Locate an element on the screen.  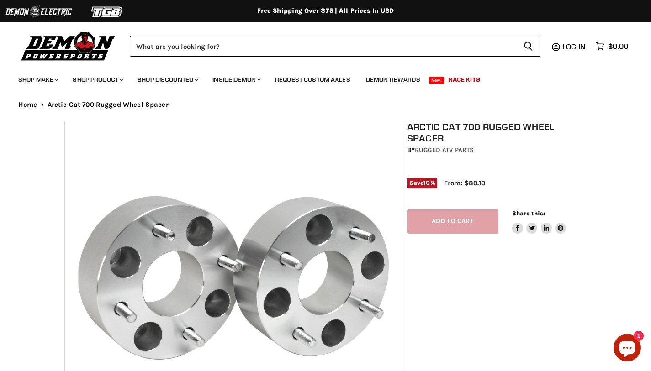
h1: Arctic Cat 700 Rugged Wheel Spacer is located at coordinates (499, 132).